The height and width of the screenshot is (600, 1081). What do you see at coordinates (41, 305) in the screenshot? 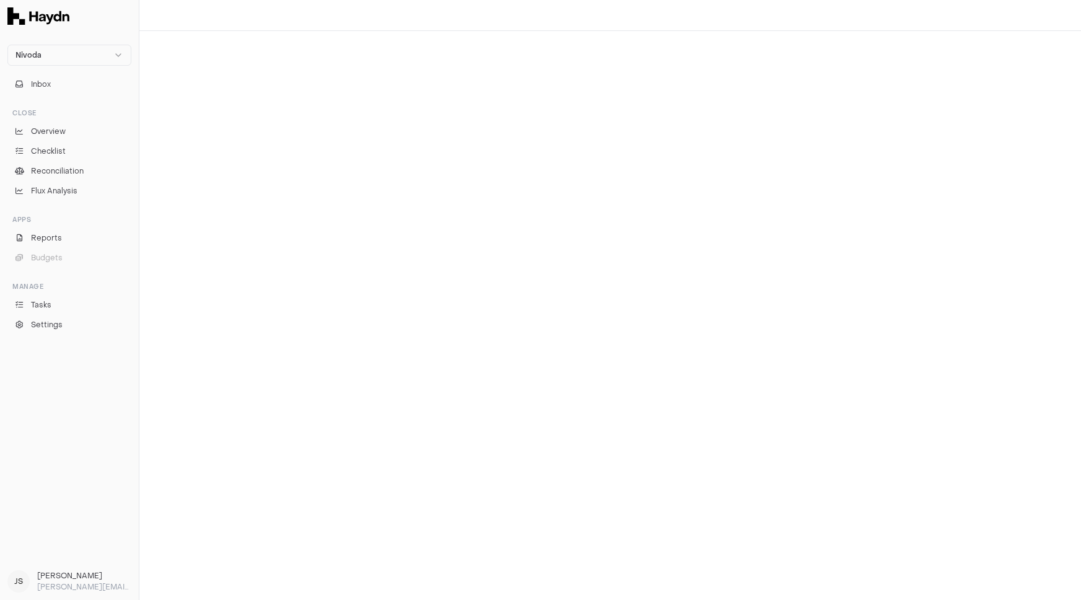
I see `span: Tasks` at bounding box center [41, 305].